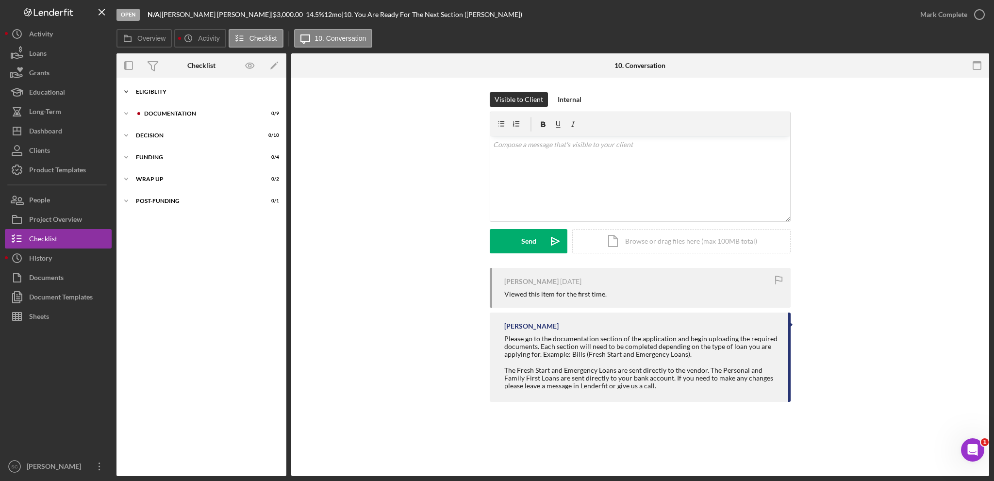  What do you see at coordinates (641, 346) in the screenshot?
I see `div: Please go to the documentation section of the application and begin uploading the required docume...` at bounding box center [641, 346].